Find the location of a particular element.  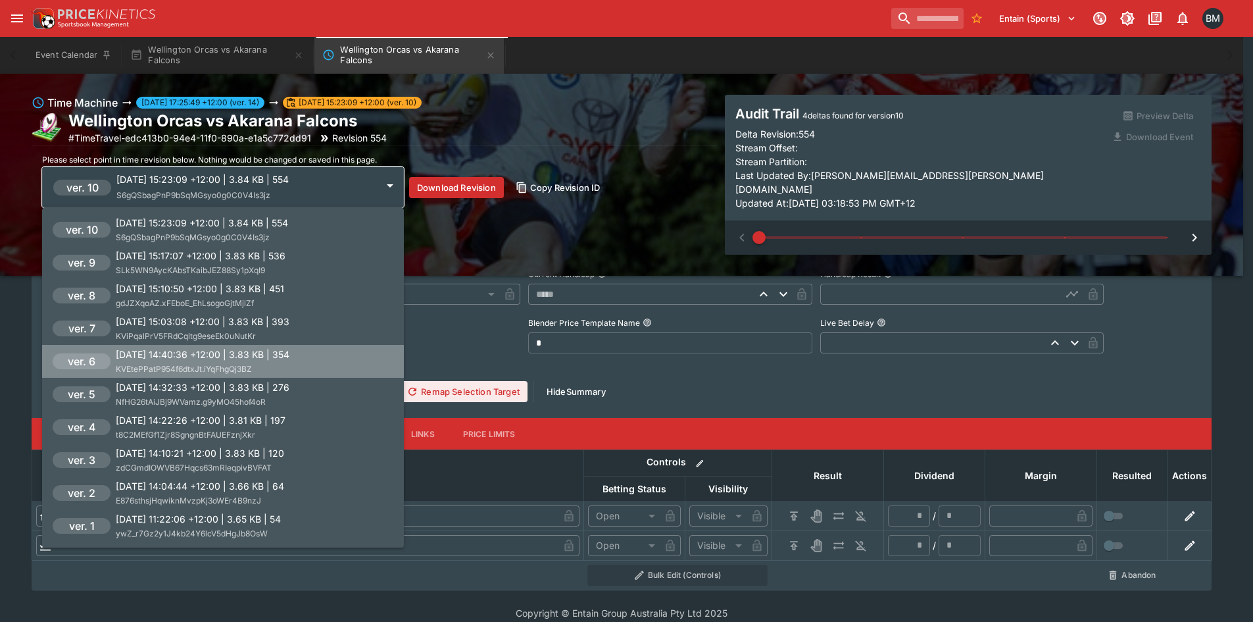

h6: ver. 2 is located at coordinates (82, 493).